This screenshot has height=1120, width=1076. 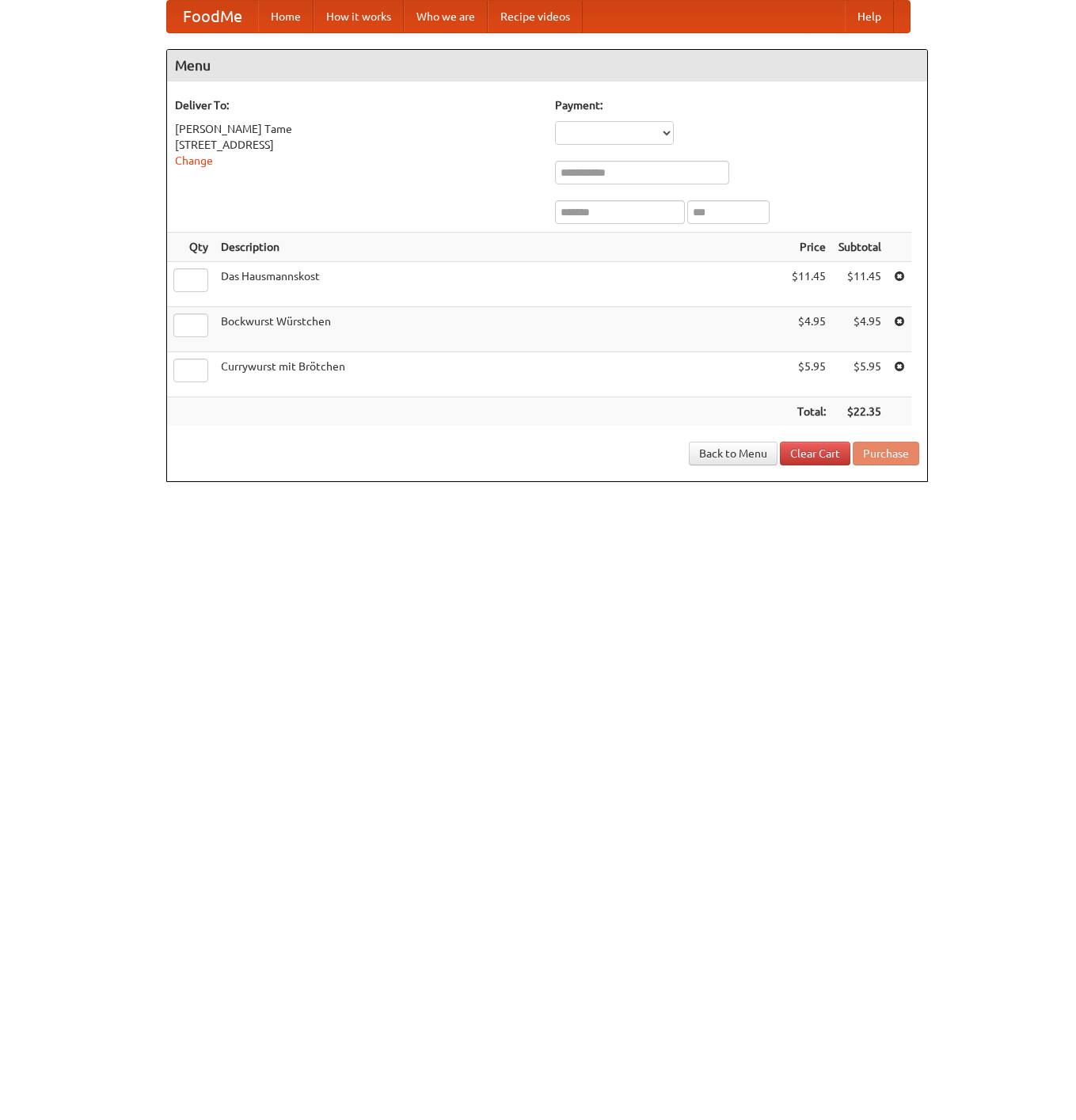 What do you see at coordinates (499, 375) in the screenshot?
I see `td: Currywurst mit Brötchen` at bounding box center [499, 375].